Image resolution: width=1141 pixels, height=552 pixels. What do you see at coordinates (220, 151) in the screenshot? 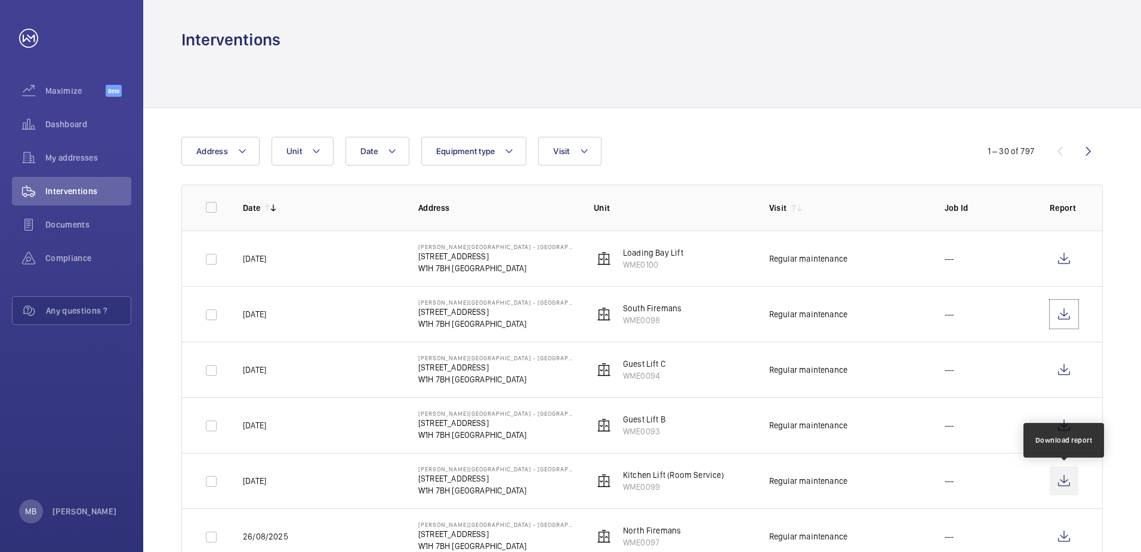
I see `button: Address` at bounding box center [220, 151].